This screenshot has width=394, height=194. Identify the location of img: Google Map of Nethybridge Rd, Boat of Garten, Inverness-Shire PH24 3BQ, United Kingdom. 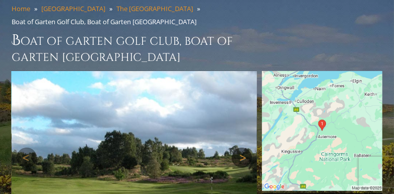
(322, 131).